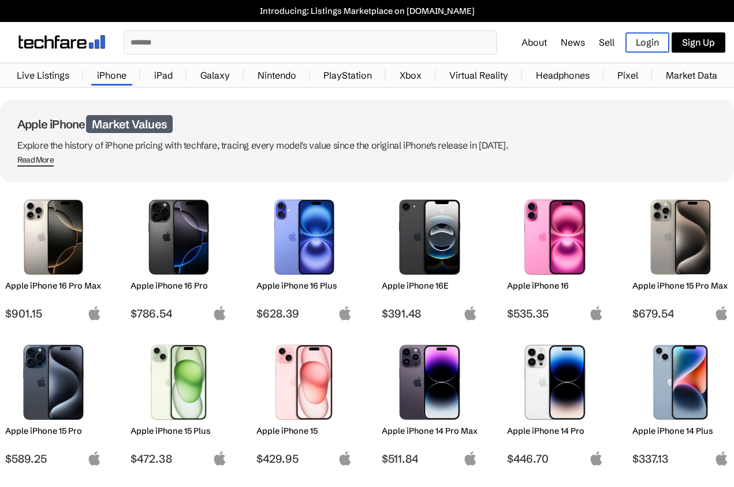 Image resolution: width=734 pixels, height=487 pixels. What do you see at coordinates (62, 42) in the screenshot?
I see `img: techfare logo` at bounding box center [62, 42].